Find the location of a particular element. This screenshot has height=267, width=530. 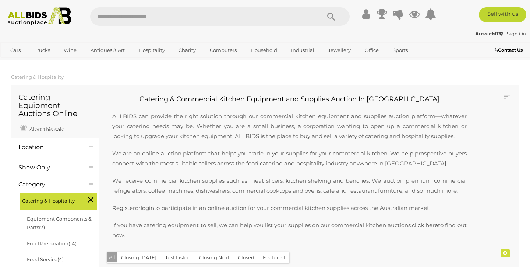

a: Food Service(4) is located at coordinates (45, 259).